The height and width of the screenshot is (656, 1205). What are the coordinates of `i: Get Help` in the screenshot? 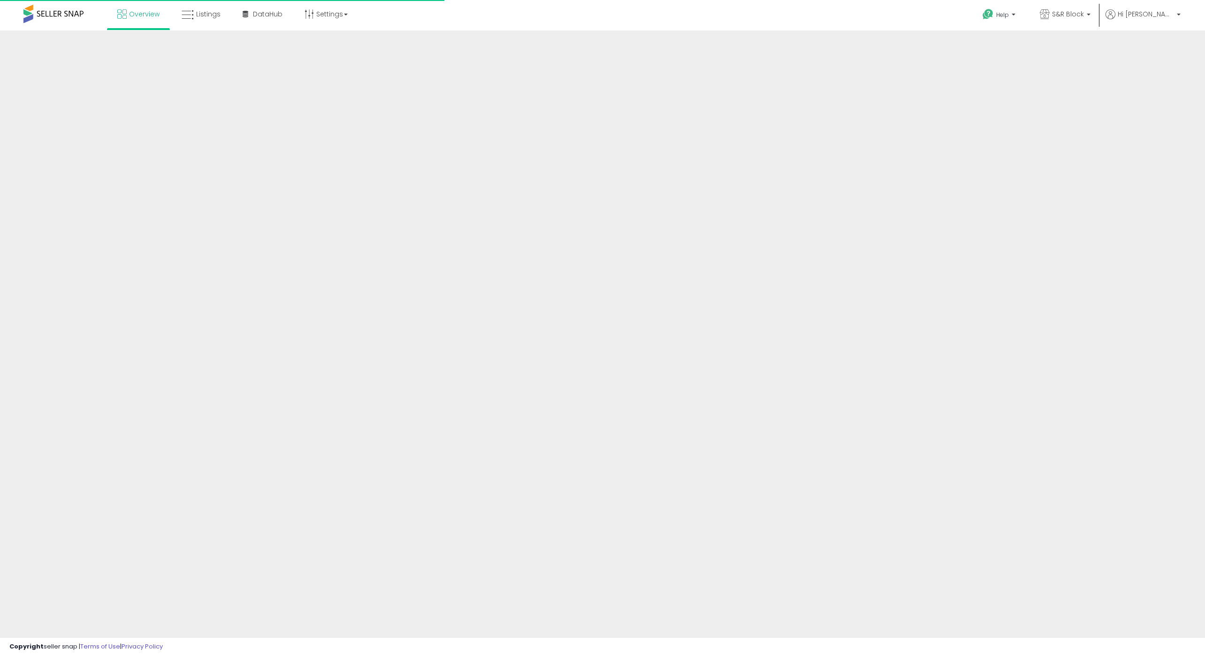 It's located at (988, 14).